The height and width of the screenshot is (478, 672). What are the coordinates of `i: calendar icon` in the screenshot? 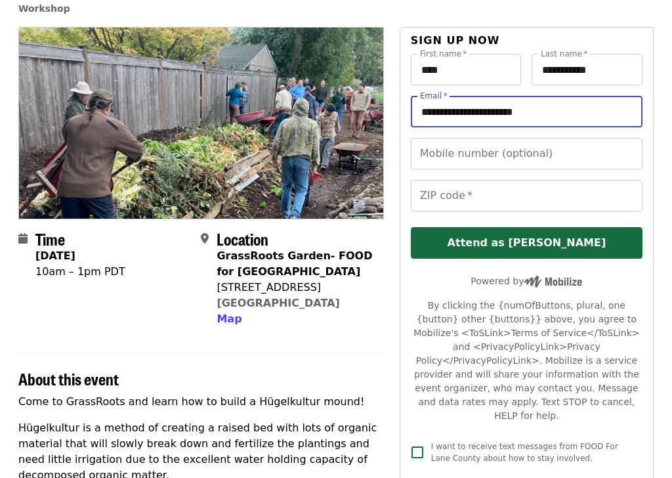 It's located at (23, 238).